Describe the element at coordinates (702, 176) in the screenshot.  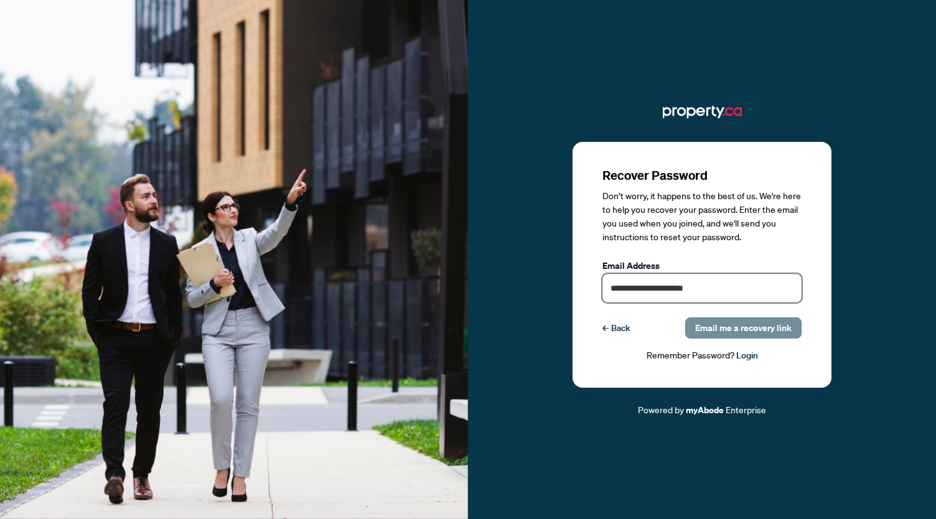
I see `h3: Recover Password` at that location.